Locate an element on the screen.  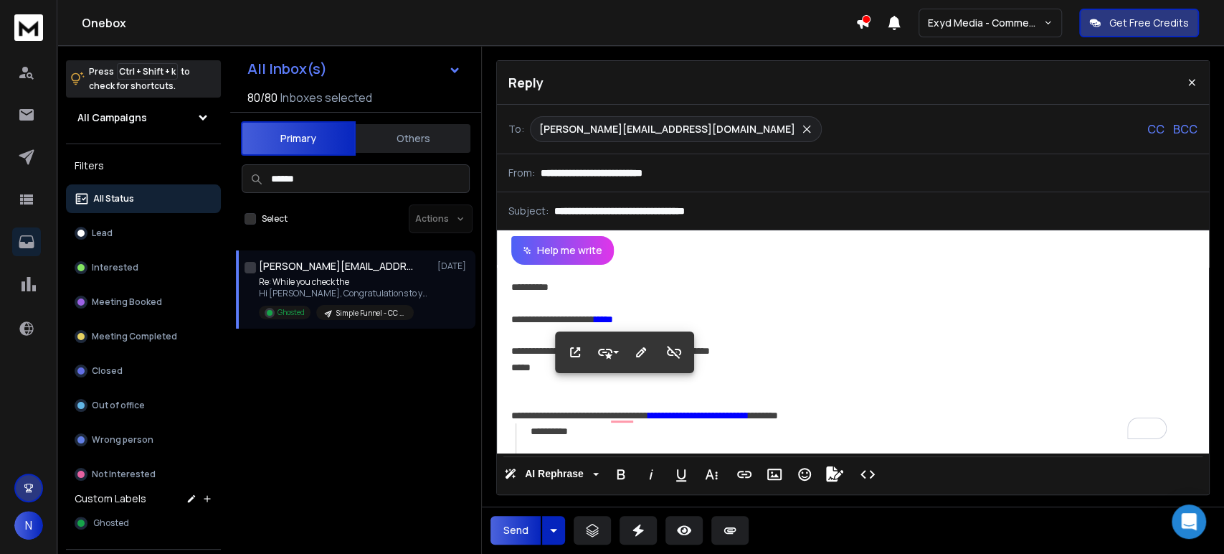
p: Meeting Booked is located at coordinates (127, 302).